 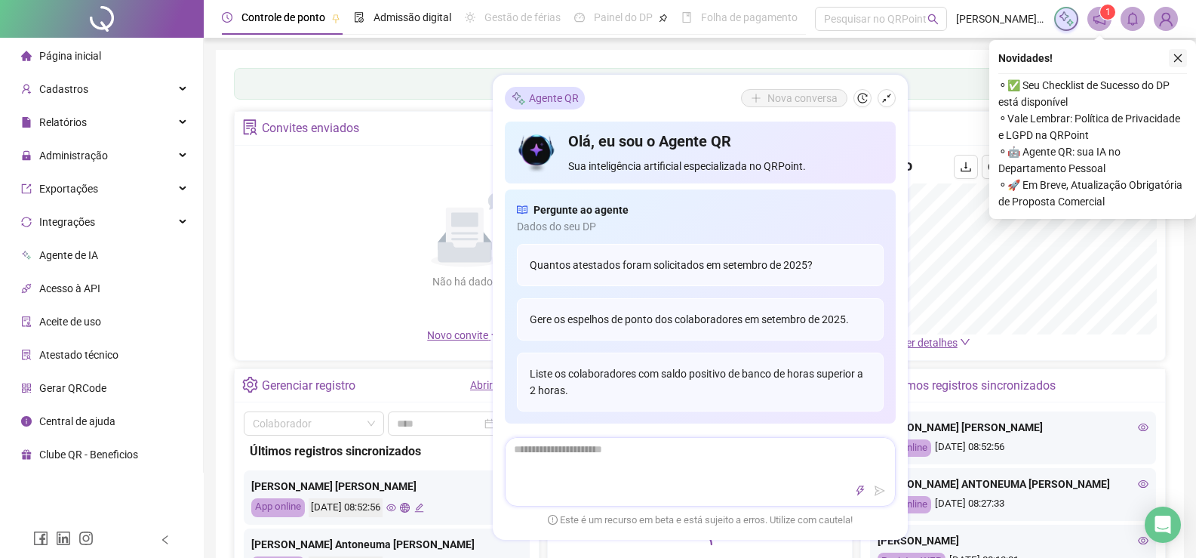 What do you see at coordinates (725, 141) in the screenshot?
I see `h4: Olá, eu sou o Agente QR` at bounding box center [725, 141].